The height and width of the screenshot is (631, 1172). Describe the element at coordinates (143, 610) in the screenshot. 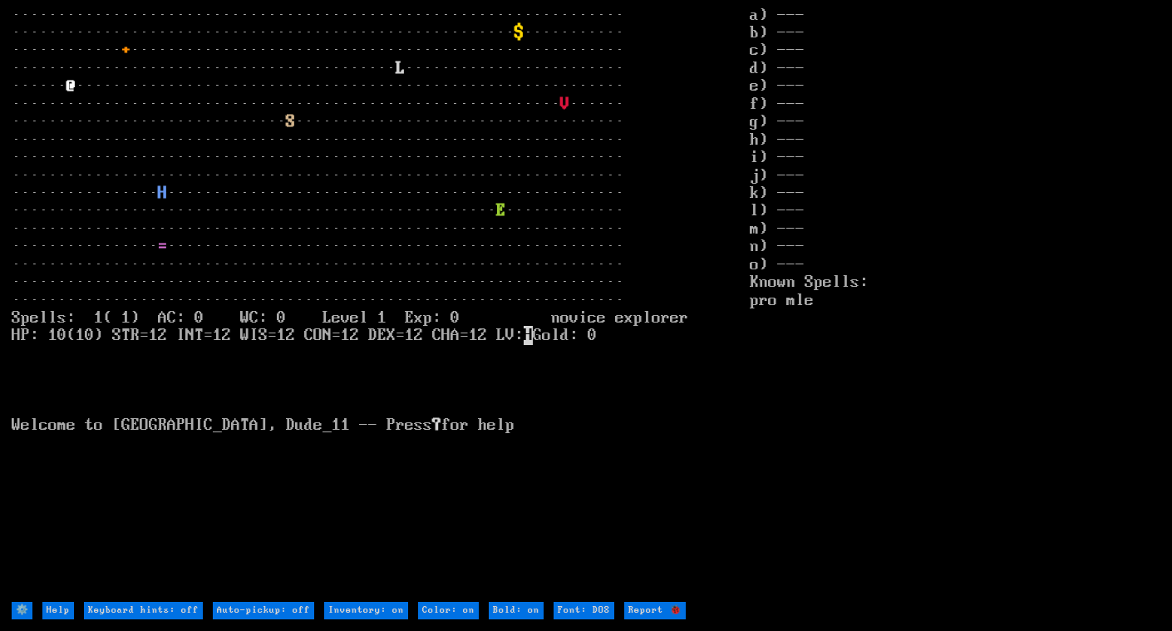

I see `input: Keyboard hints: off` at that location.